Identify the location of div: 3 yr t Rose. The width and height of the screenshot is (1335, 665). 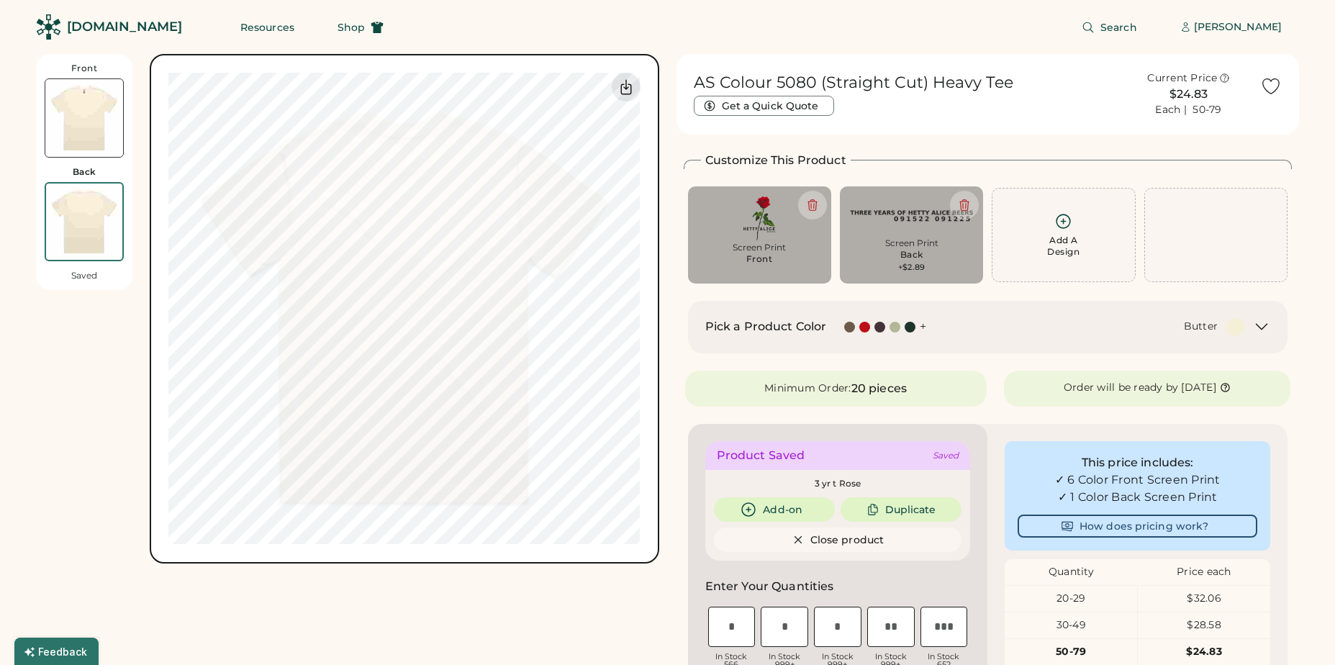
(838, 484).